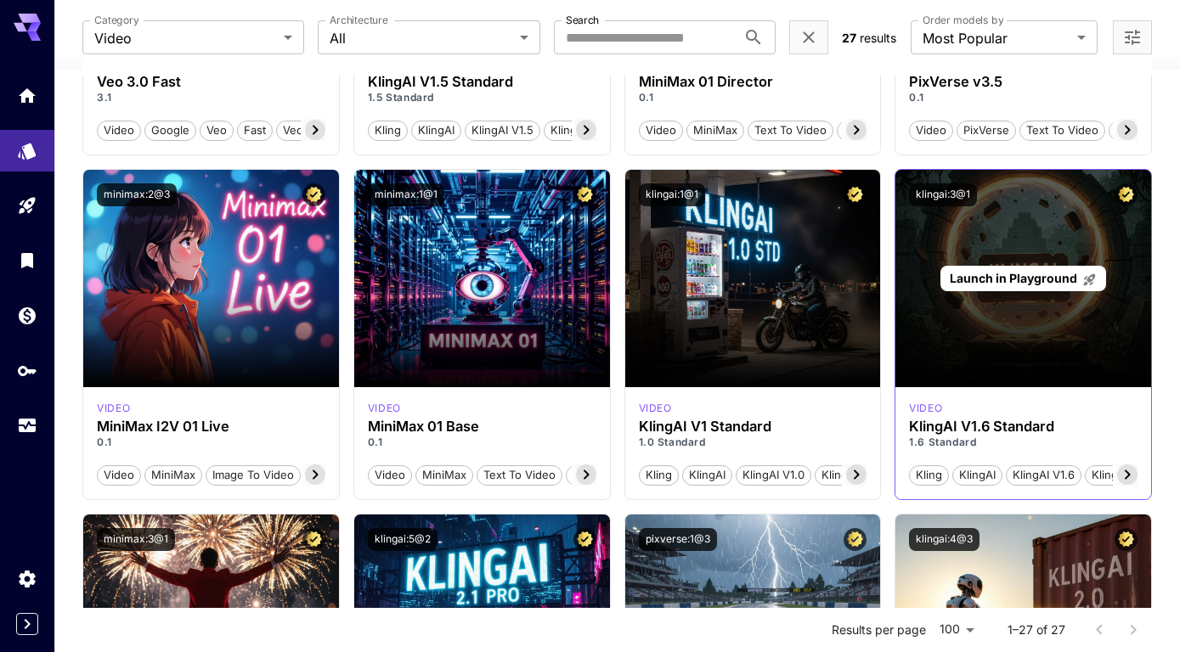  What do you see at coordinates (1036, 630) in the screenshot?
I see `p: 1–27 of 27` at bounding box center [1036, 630].